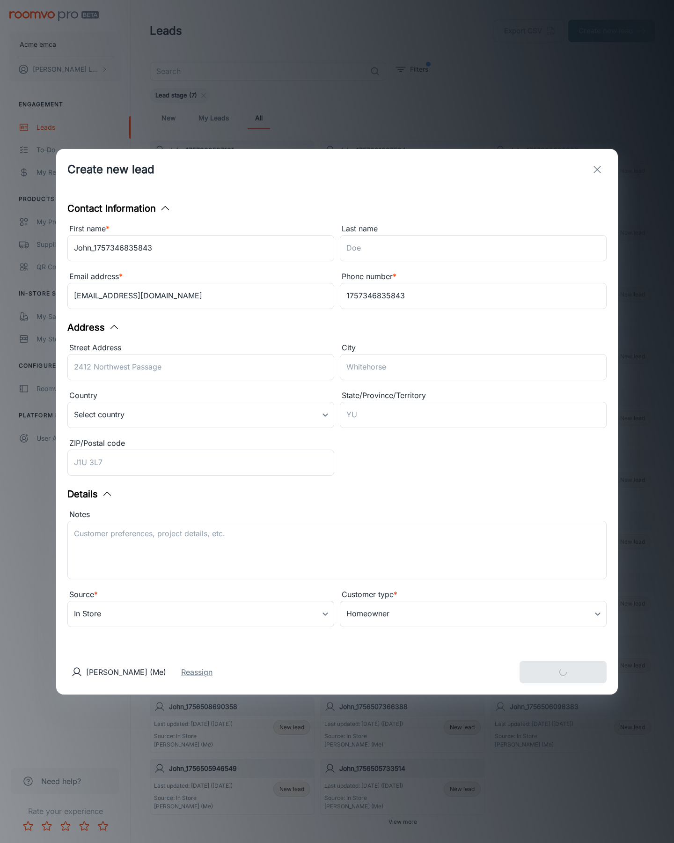  What do you see at coordinates (201, 277) in the screenshot?
I see `div: Email address` at bounding box center [201, 277].